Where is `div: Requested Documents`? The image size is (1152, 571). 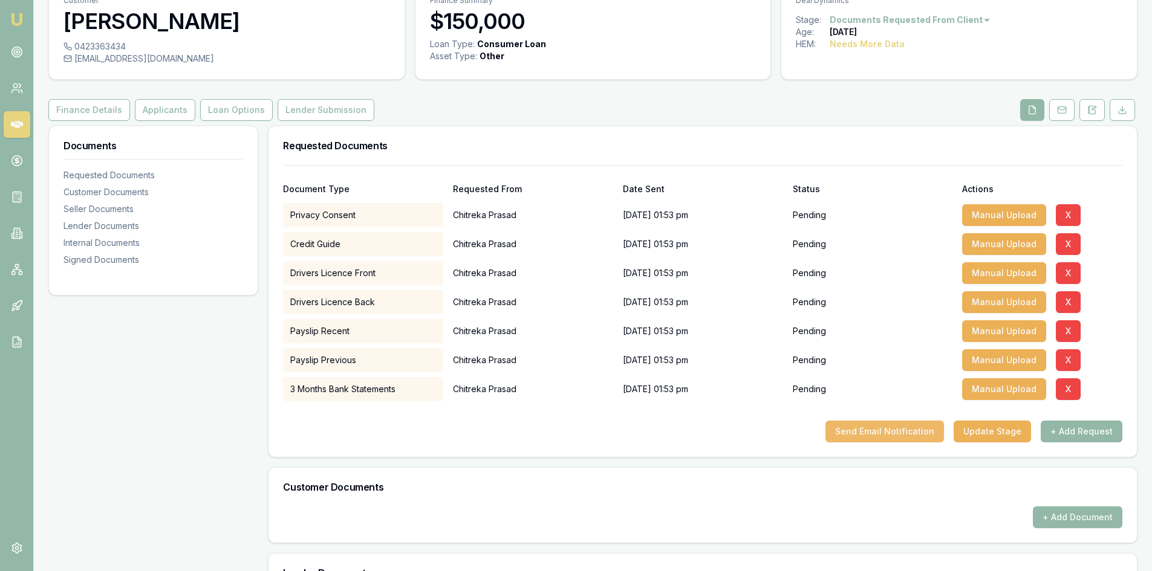 div: Requested Documents is located at coordinates (153, 175).